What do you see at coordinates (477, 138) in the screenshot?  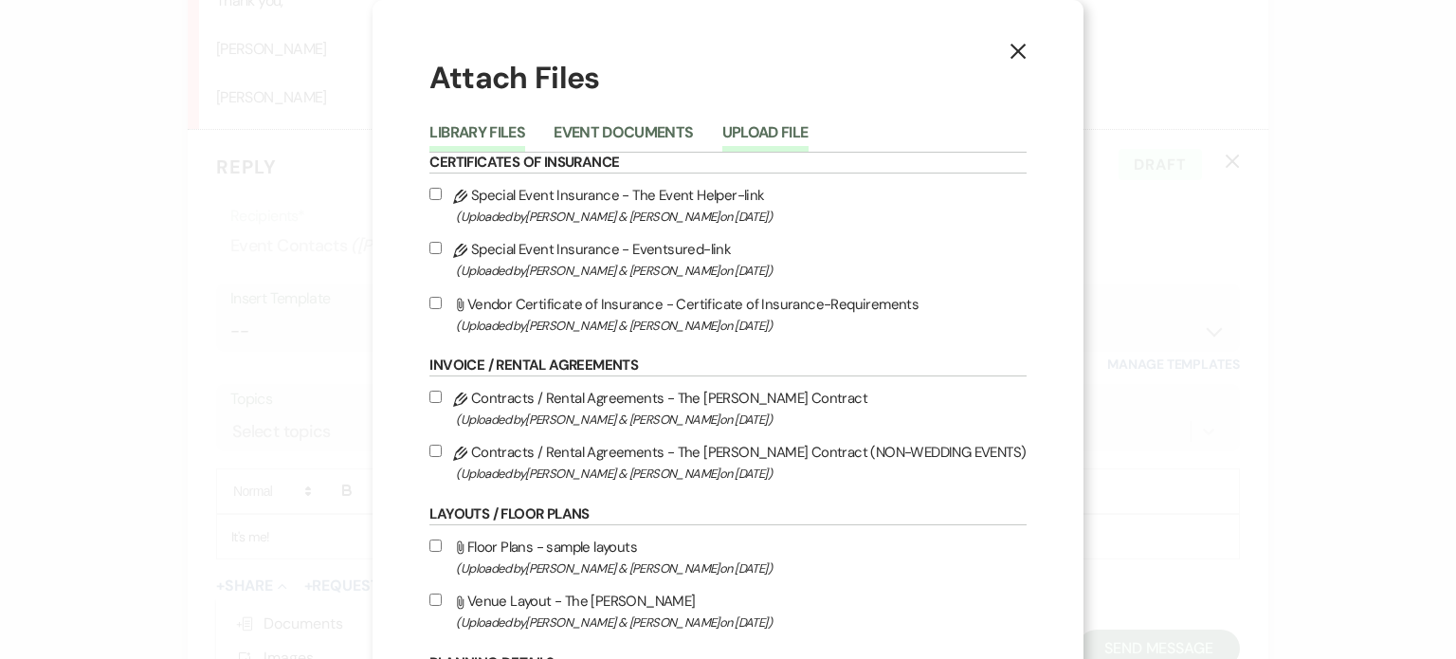 I see `button: Library Files` at bounding box center [477, 138].